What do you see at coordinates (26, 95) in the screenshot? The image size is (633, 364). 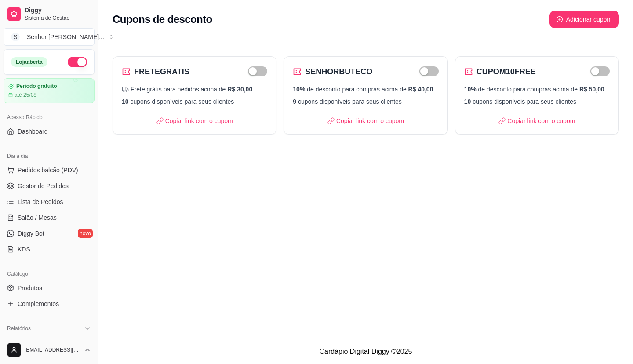 I see `article: até 25/08` at bounding box center [26, 95].